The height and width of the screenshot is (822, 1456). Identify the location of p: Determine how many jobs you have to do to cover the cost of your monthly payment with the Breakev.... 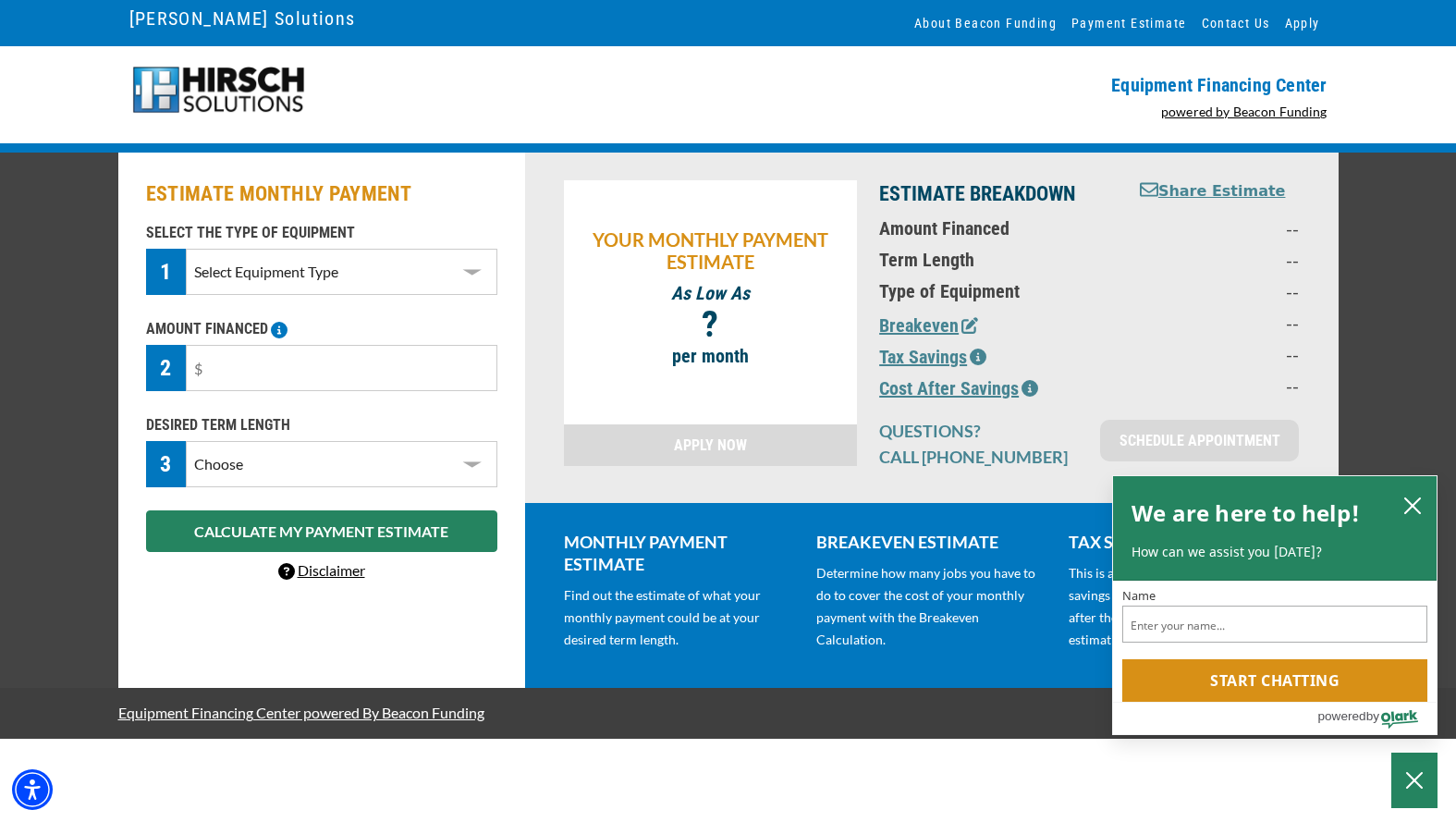
(931, 607).